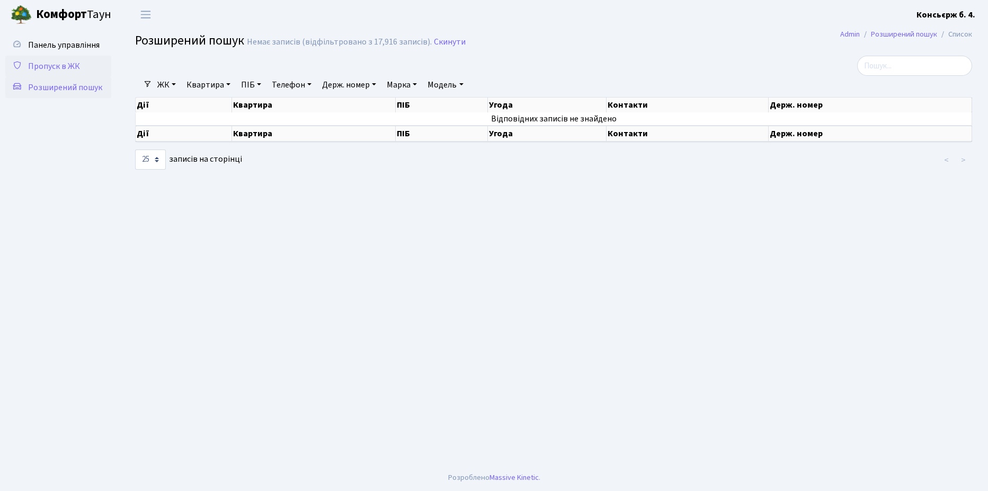 The image size is (988, 491). What do you see at coordinates (339, 42) in the screenshot?
I see `div: Немає записів (відфільтровано з 17,916 записів).` at bounding box center [339, 42].